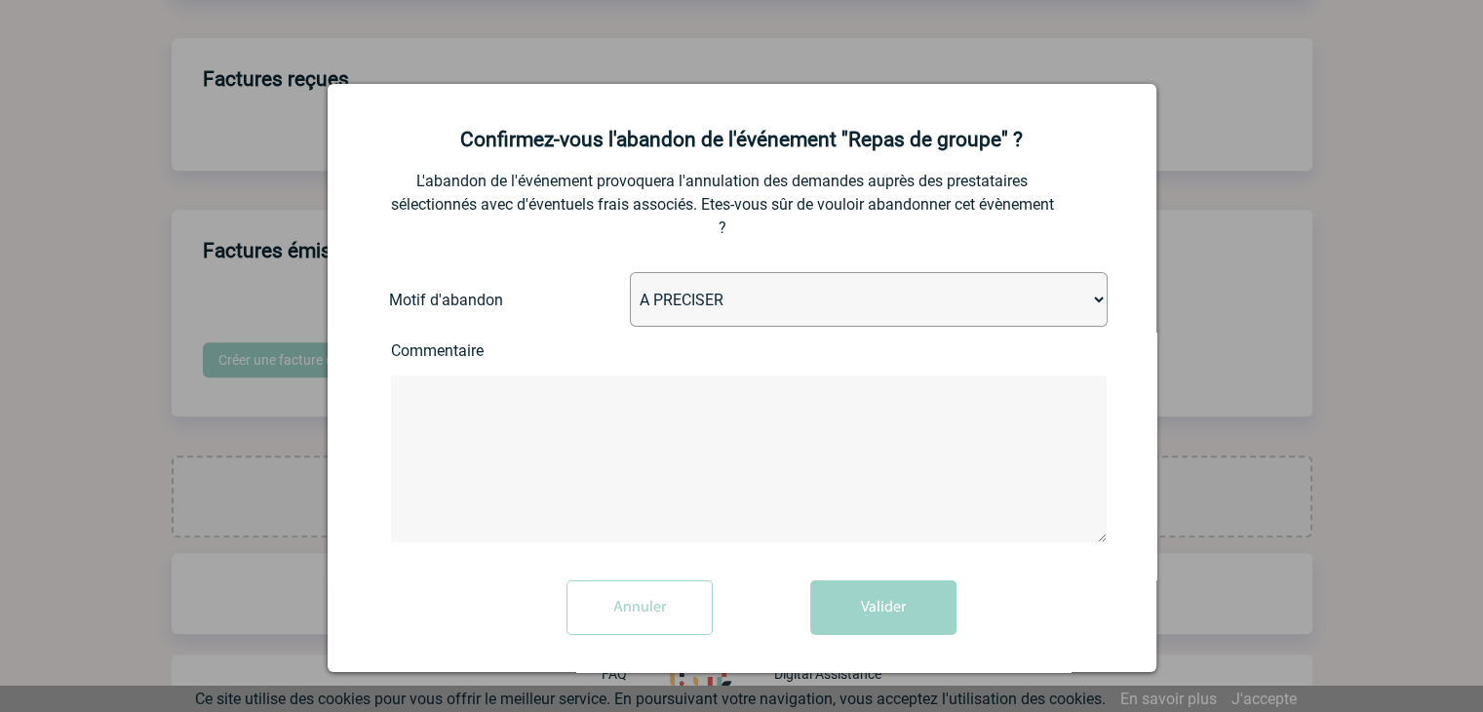 The image size is (1483, 712). I want to click on label: Commentaire, so click(469, 350).